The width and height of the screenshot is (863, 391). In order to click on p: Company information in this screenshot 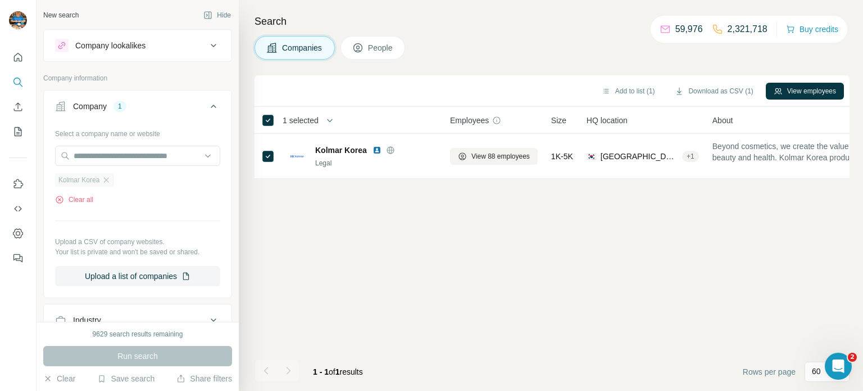, I will do `click(138, 78)`.